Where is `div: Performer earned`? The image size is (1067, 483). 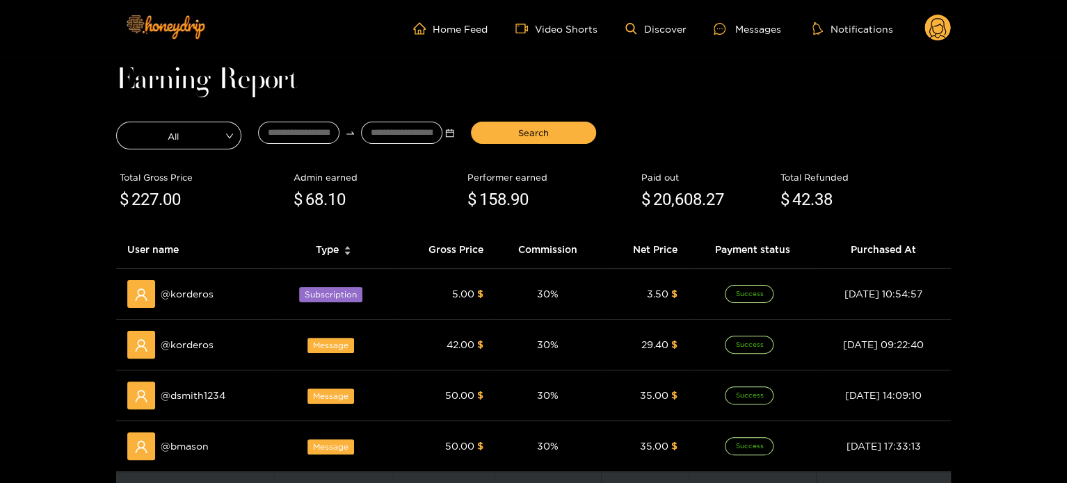 div: Performer earned is located at coordinates (551, 177).